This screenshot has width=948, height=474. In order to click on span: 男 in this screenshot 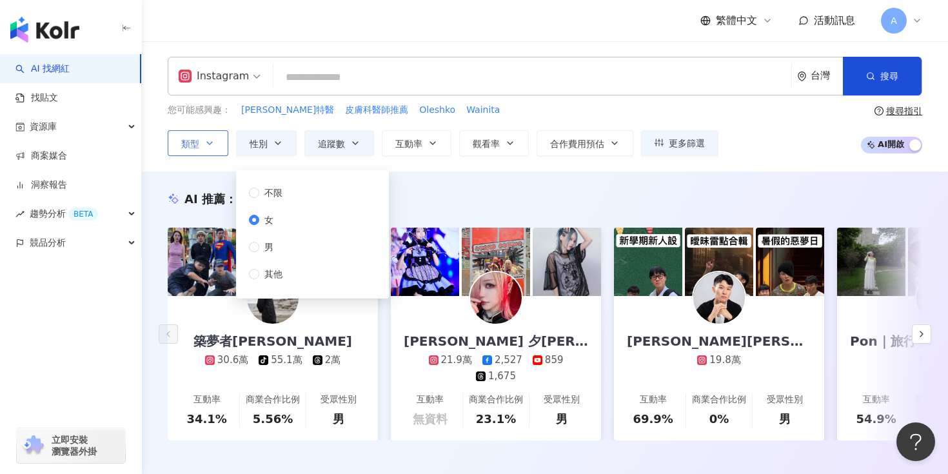, I will do `click(269, 247)`.